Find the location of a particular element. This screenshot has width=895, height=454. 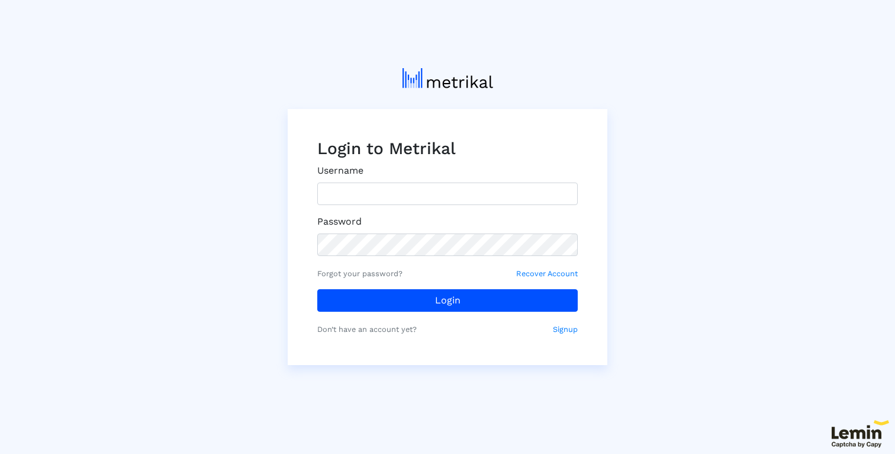

label: Username is located at coordinates (341, 171).